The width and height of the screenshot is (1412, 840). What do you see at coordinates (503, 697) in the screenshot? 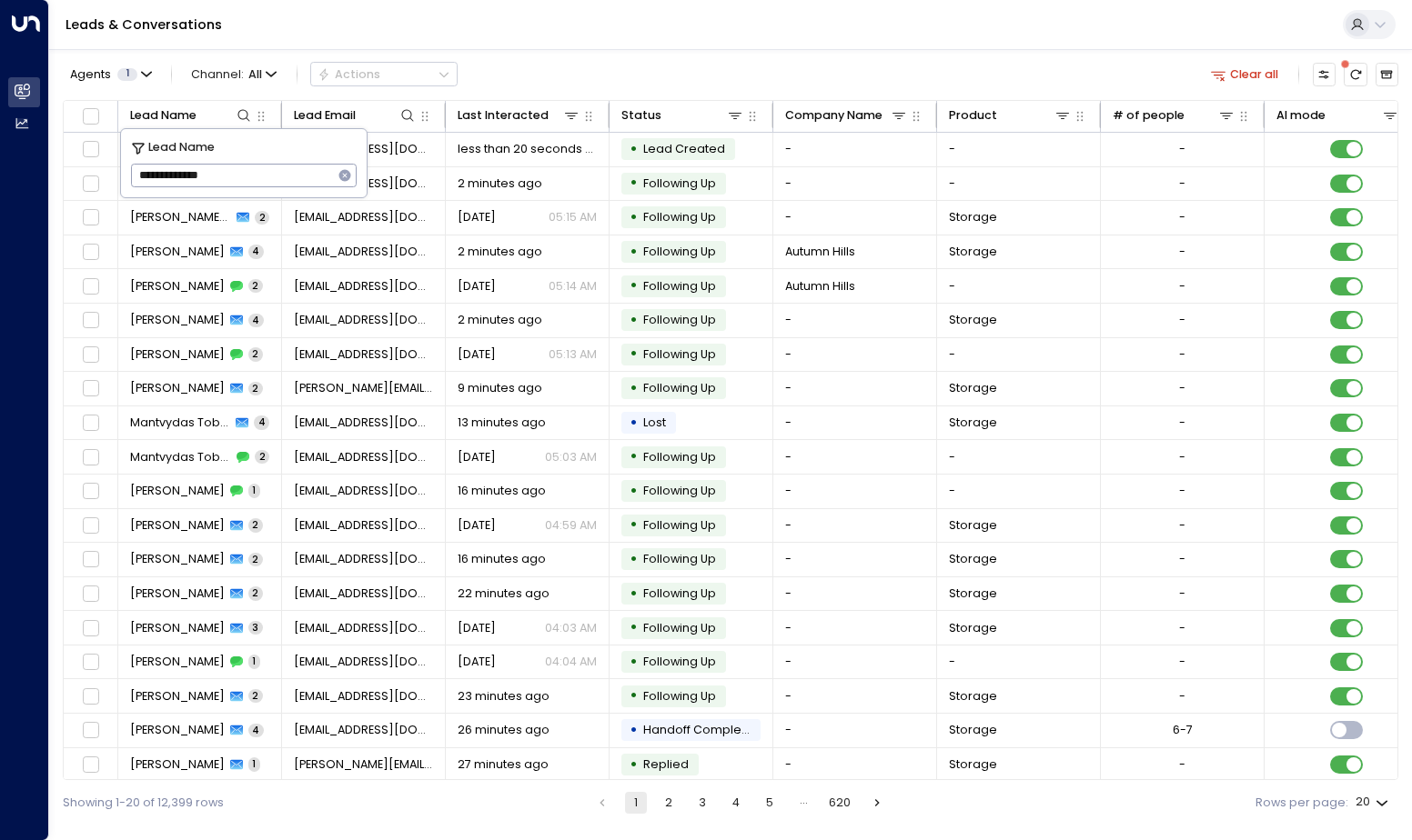
I see `span: 23 minutes ago` at bounding box center [503, 697].